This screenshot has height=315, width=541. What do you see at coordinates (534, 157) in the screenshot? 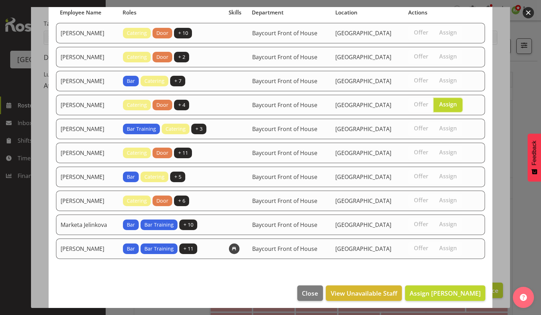
I see `button: Feedback - Show survey` at bounding box center [534, 157].